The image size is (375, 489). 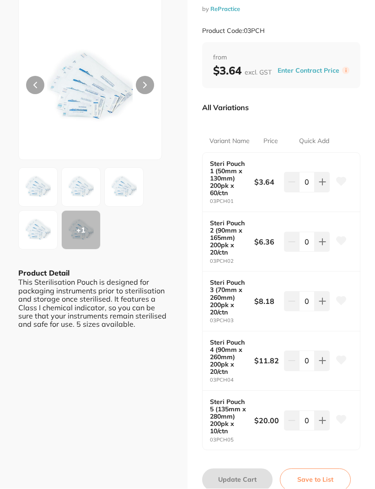 I want to click on p: Quick Add, so click(x=314, y=142).